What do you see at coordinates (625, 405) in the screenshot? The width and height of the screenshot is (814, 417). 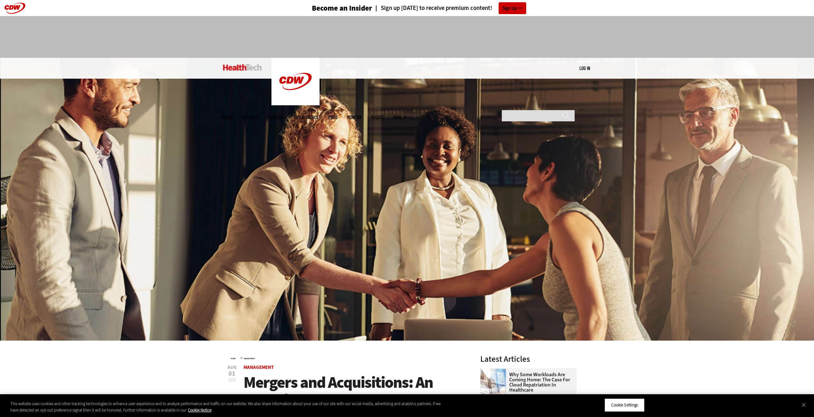 I see `button: Cookie Settings` at bounding box center [625, 405].